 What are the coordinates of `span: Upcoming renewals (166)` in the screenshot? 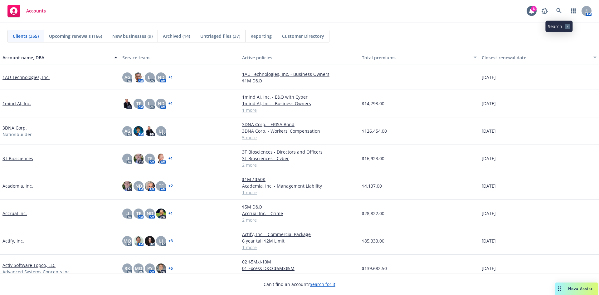 It's located at (75, 36).